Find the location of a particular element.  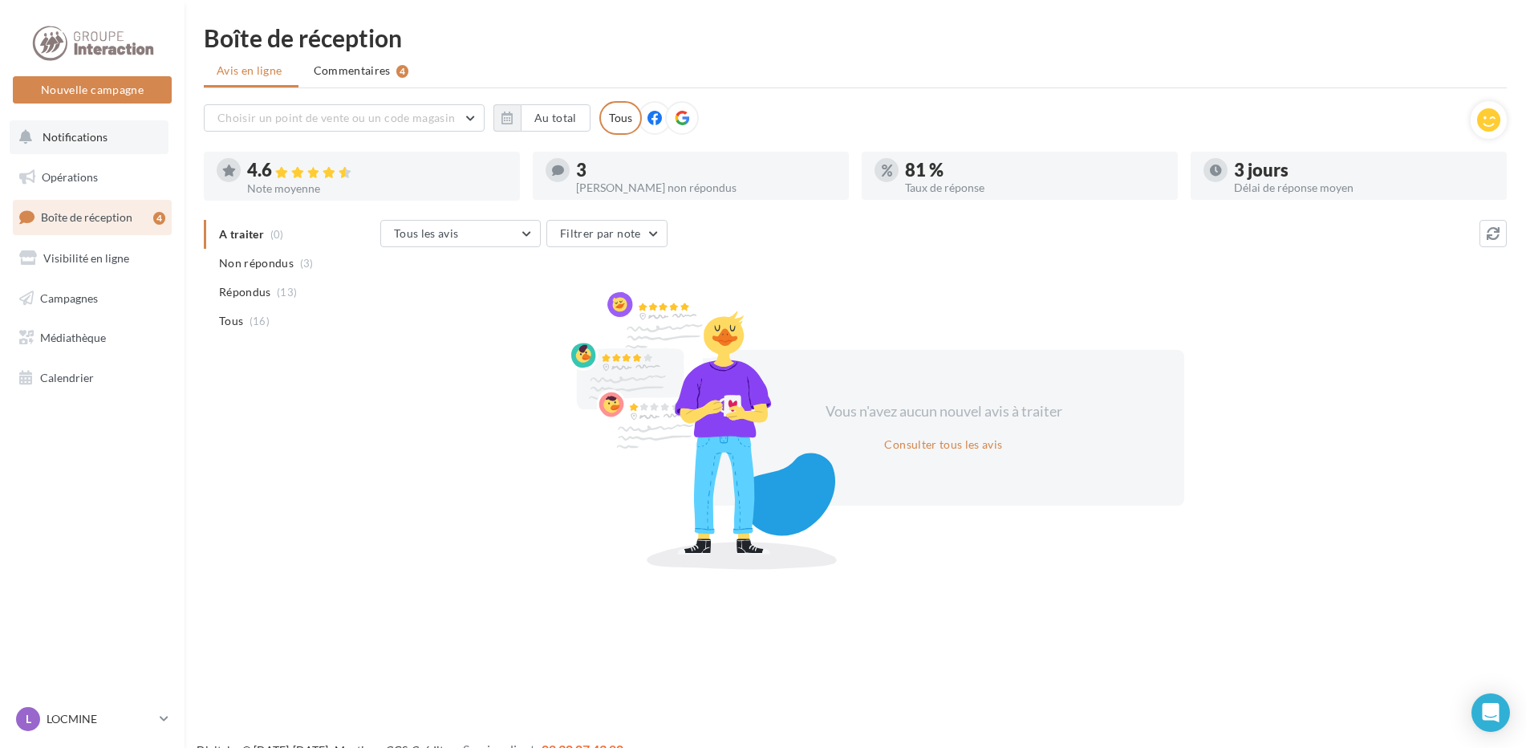

div: Boîte de réception is located at coordinates (855, 38).